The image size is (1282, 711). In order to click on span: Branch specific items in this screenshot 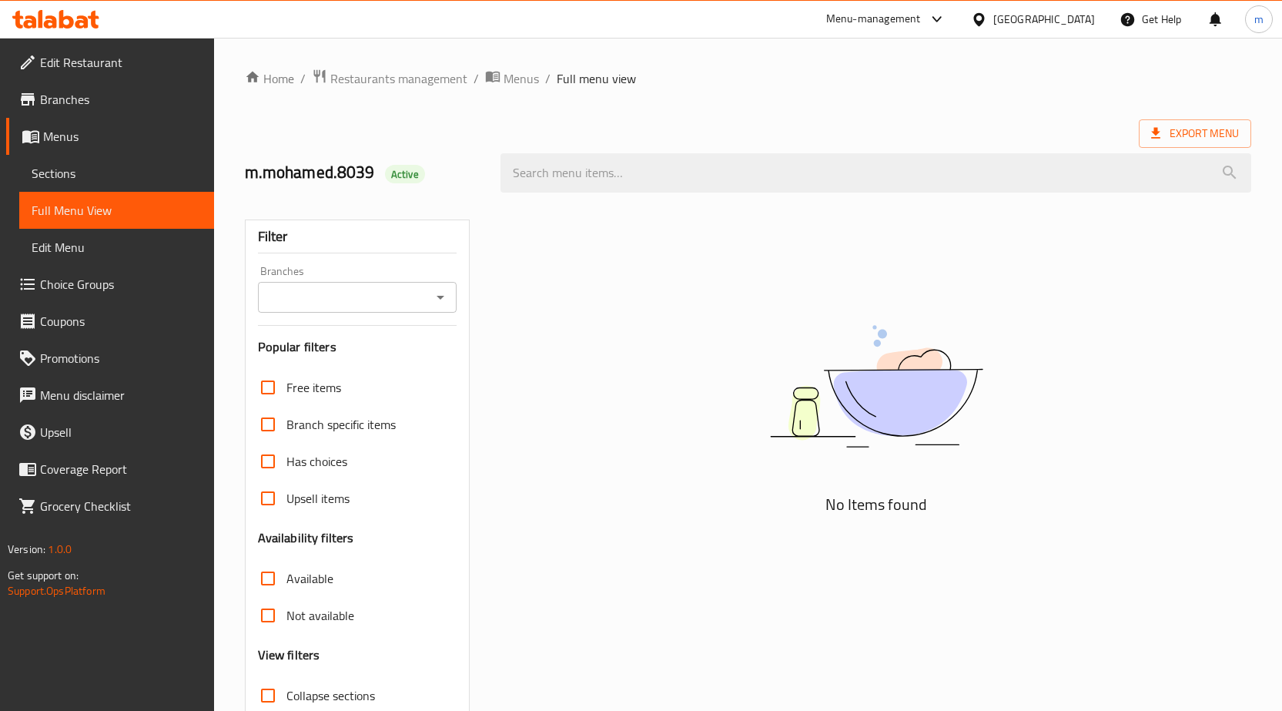, I will do `click(341, 424)`.